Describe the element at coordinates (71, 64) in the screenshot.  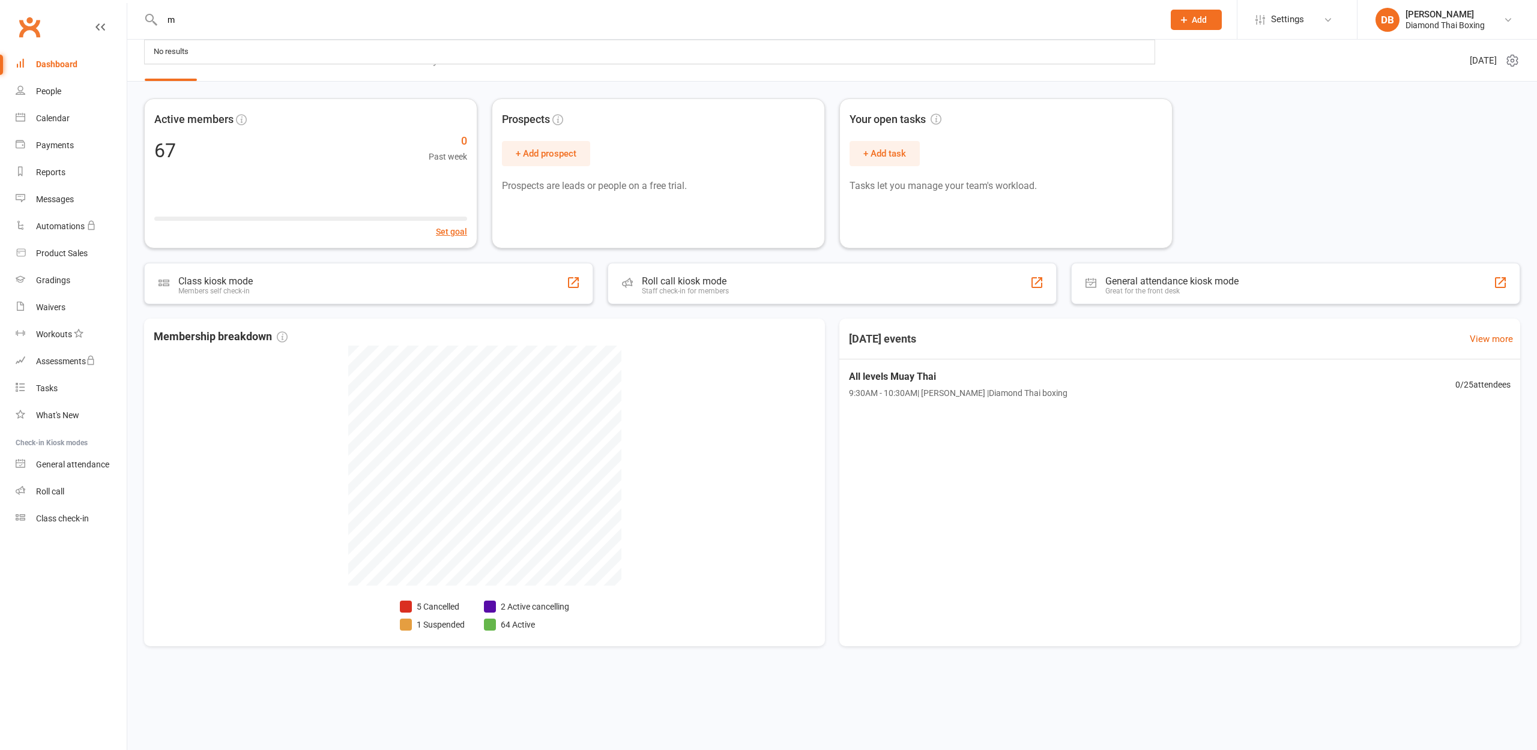
I see `a: Dashboard` at that location.